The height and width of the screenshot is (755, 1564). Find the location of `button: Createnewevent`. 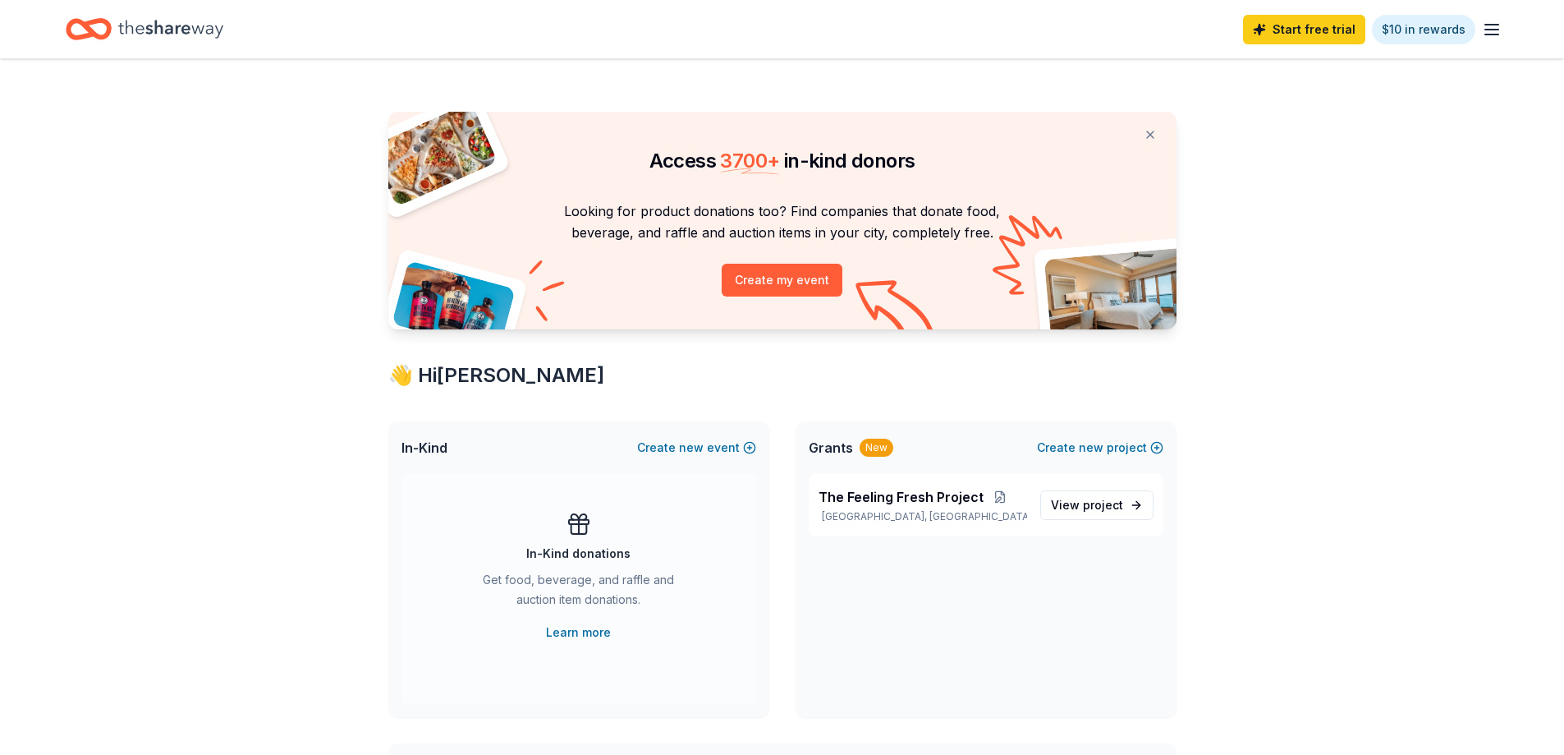

button: Createnewevent is located at coordinates (696, 448).